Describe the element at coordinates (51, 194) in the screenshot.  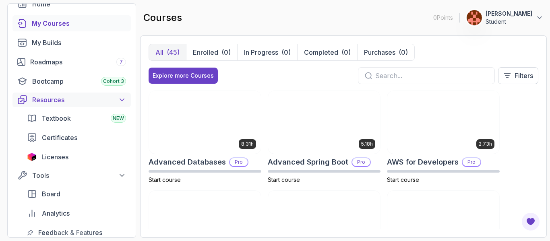
I see `span: Board` at that location.